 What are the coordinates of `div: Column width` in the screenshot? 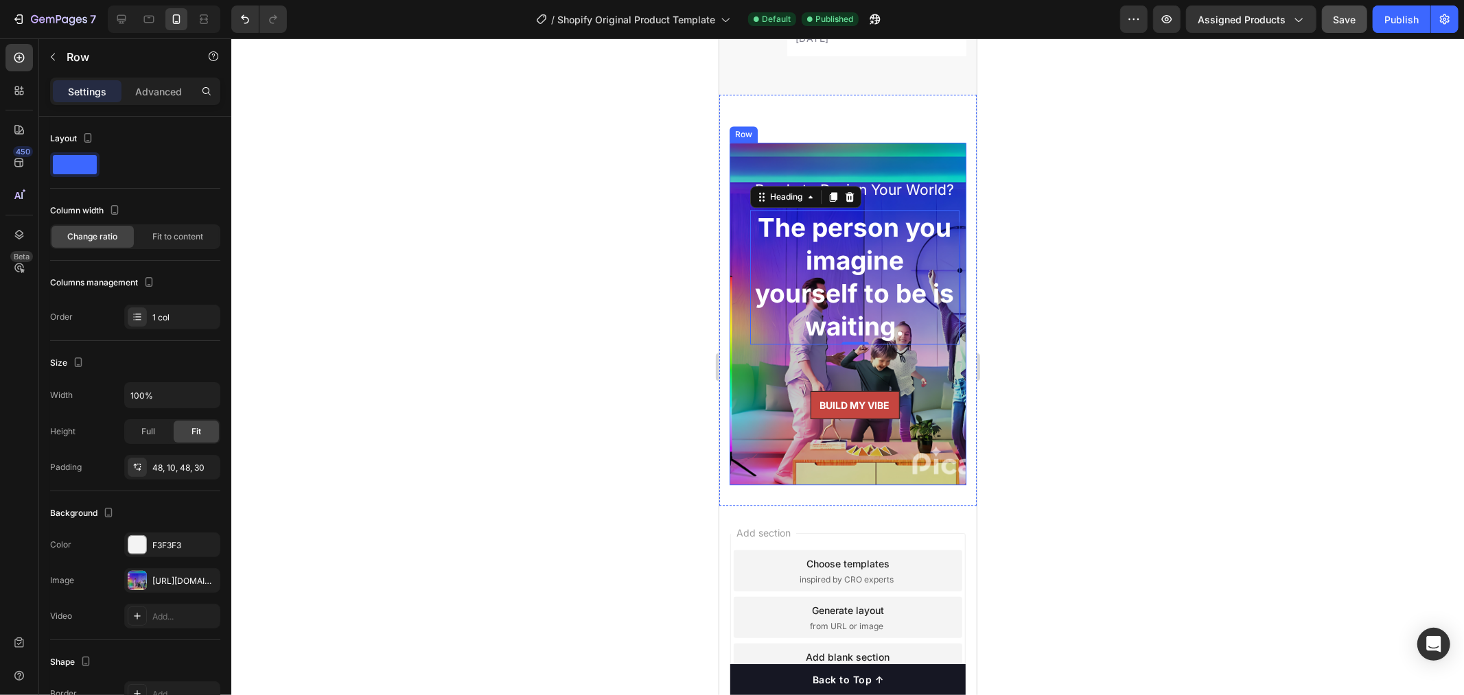 It's located at (86, 211).